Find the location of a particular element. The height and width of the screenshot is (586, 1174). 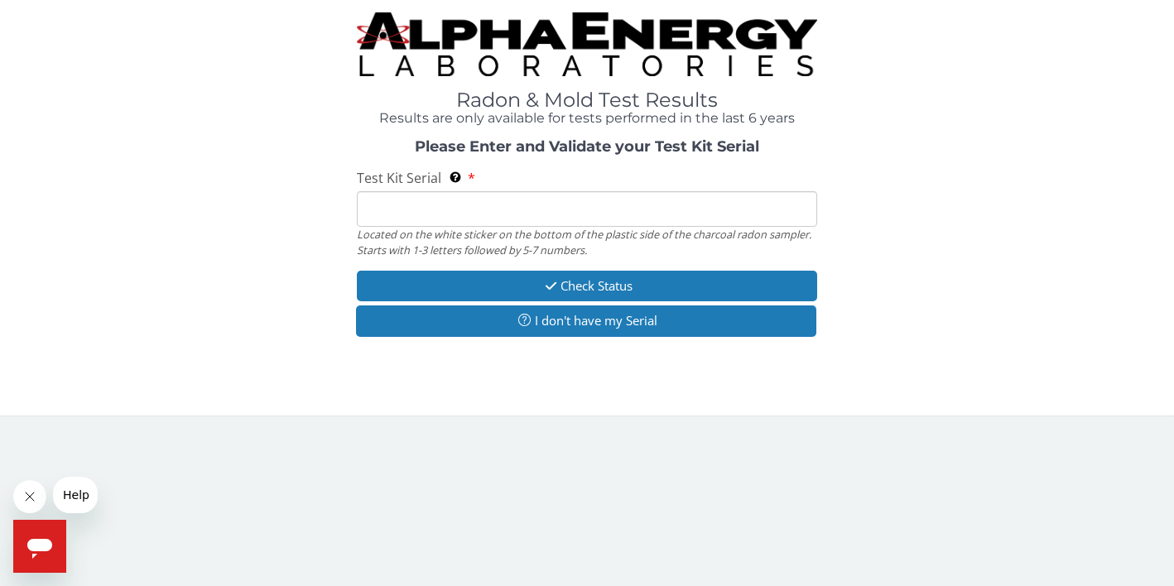

button: Check Status is located at coordinates (586, 286).